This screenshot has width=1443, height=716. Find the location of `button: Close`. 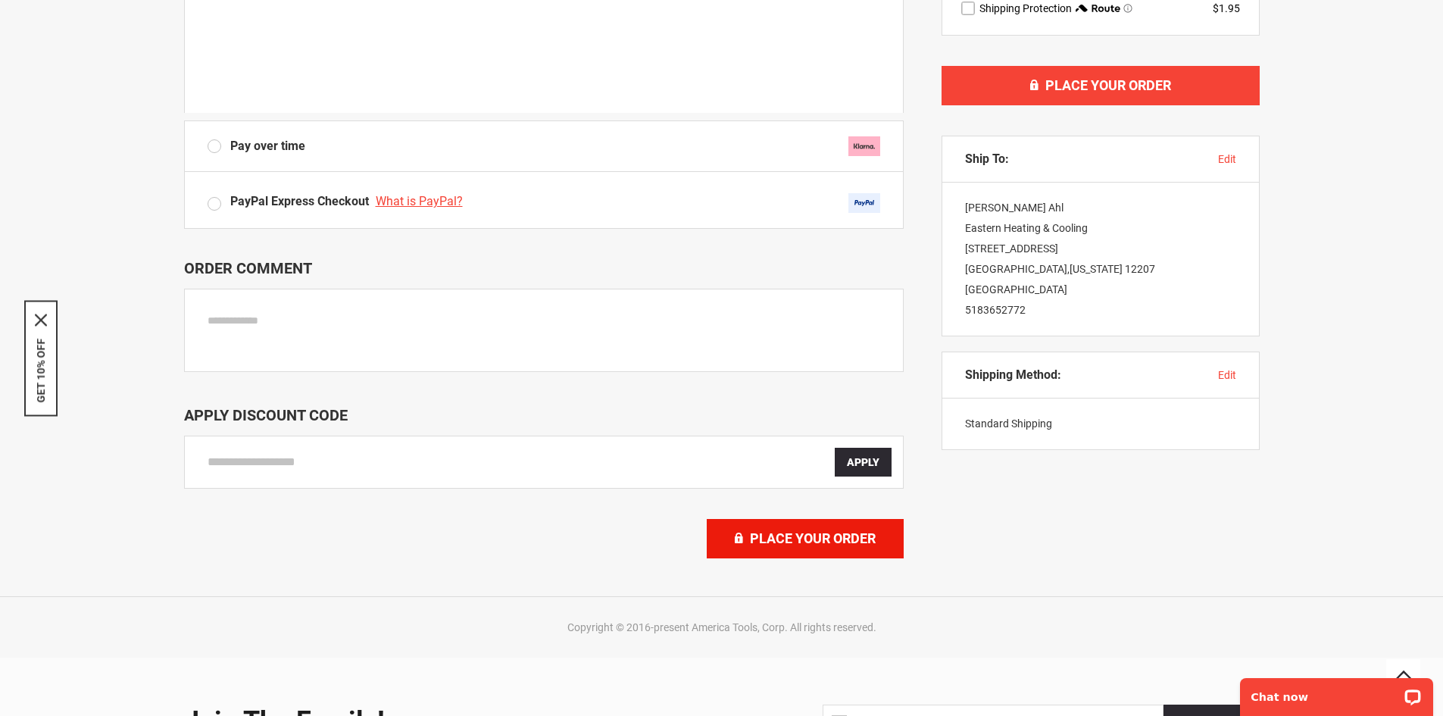

button: Close is located at coordinates (41, 320).